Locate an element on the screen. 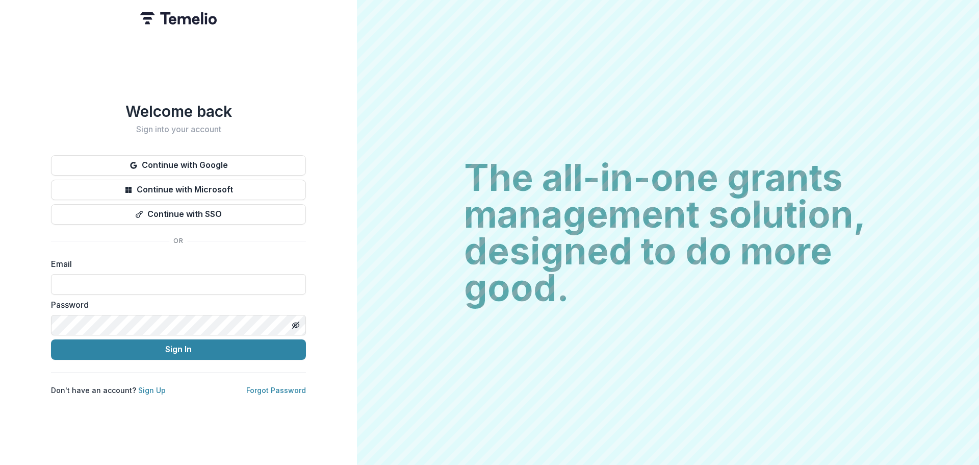  h2: Sign into your account is located at coordinates (179, 129).